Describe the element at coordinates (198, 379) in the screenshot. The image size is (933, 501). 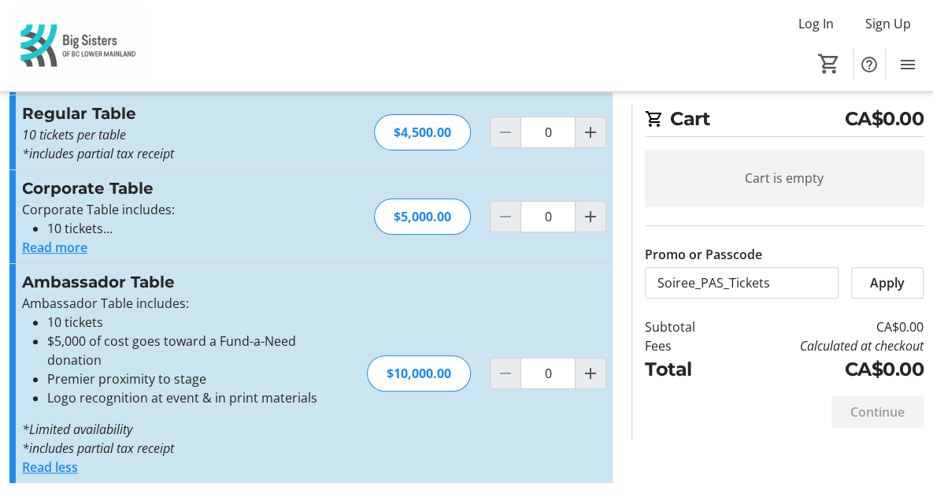
I see `li: Premier proximity to stage` at that location.